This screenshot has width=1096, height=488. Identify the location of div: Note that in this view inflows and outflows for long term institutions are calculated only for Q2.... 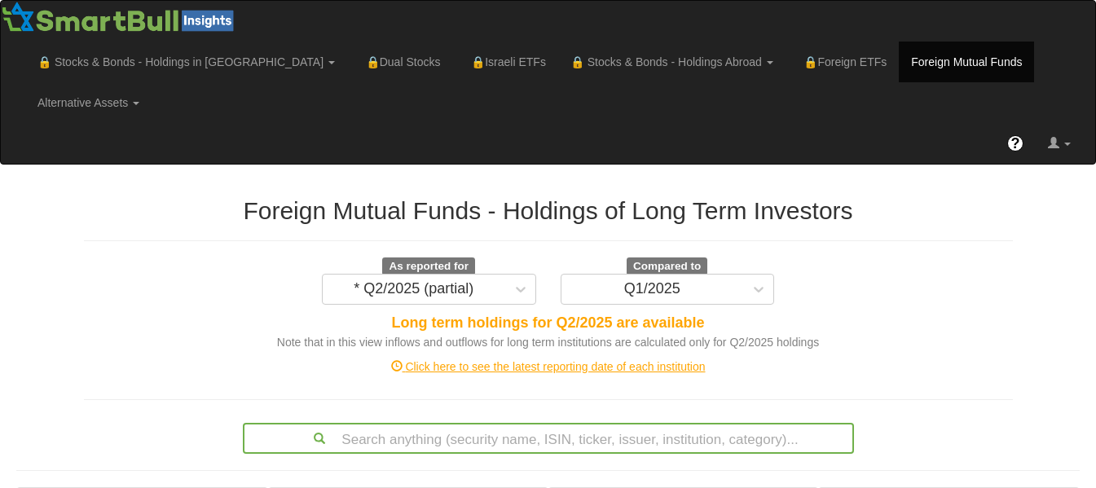
(549, 342).